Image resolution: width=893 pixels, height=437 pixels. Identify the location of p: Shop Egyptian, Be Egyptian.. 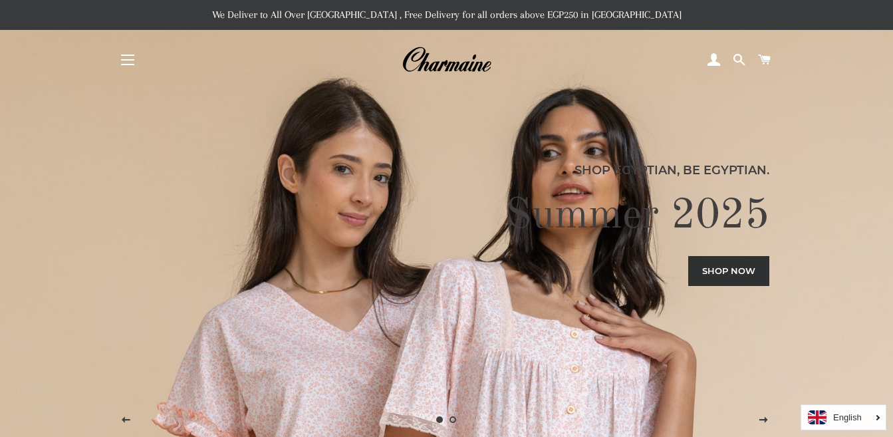
(446, 170).